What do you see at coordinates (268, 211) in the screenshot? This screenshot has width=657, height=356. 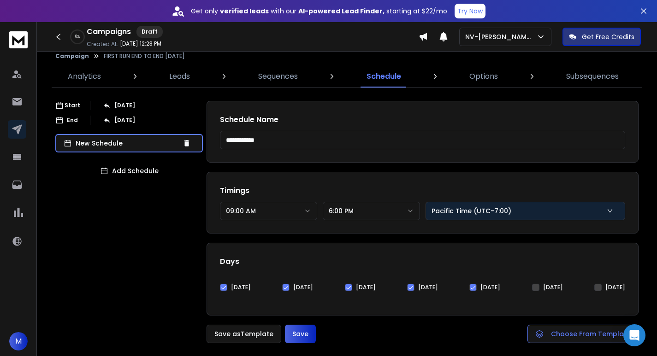 I see `button: 09:00 AM` at bounding box center [268, 211].